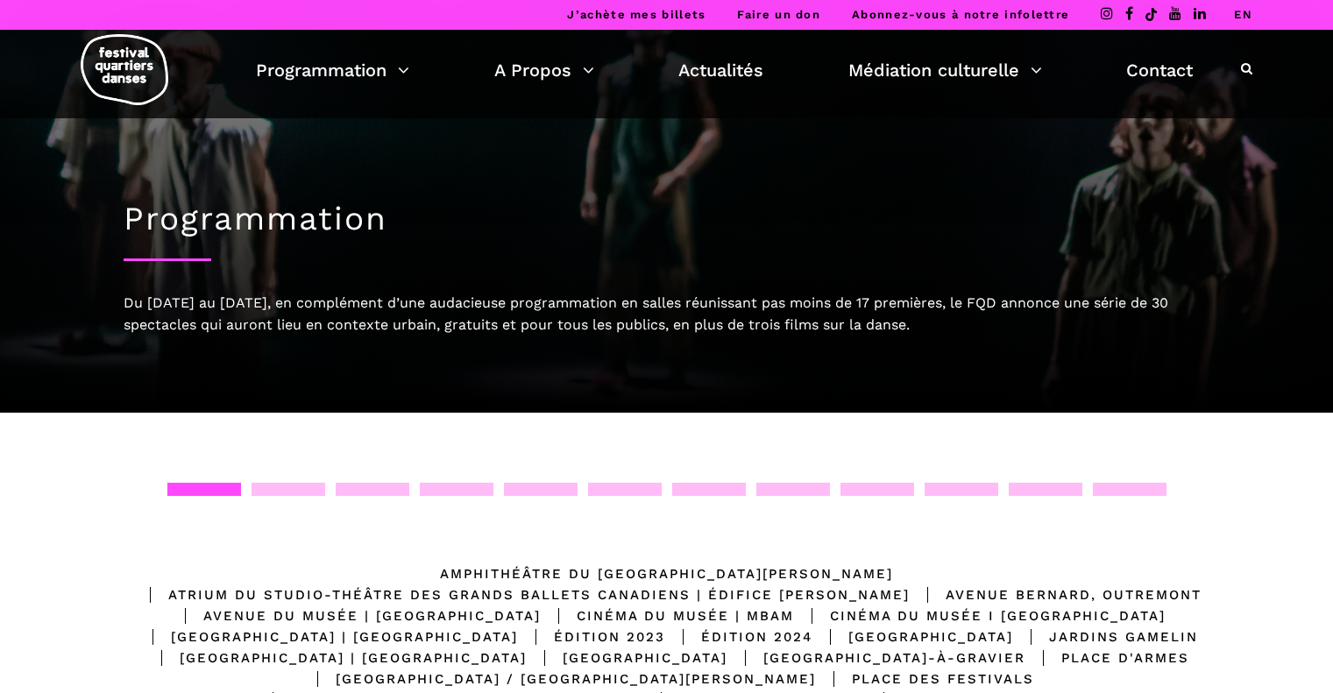 The width and height of the screenshot is (1333, 693). What do you see at coordinates (961, 14) in the screenshot?
I see `a: Abonnez-vous à notre infolettre` at bounding box center [961, 14].